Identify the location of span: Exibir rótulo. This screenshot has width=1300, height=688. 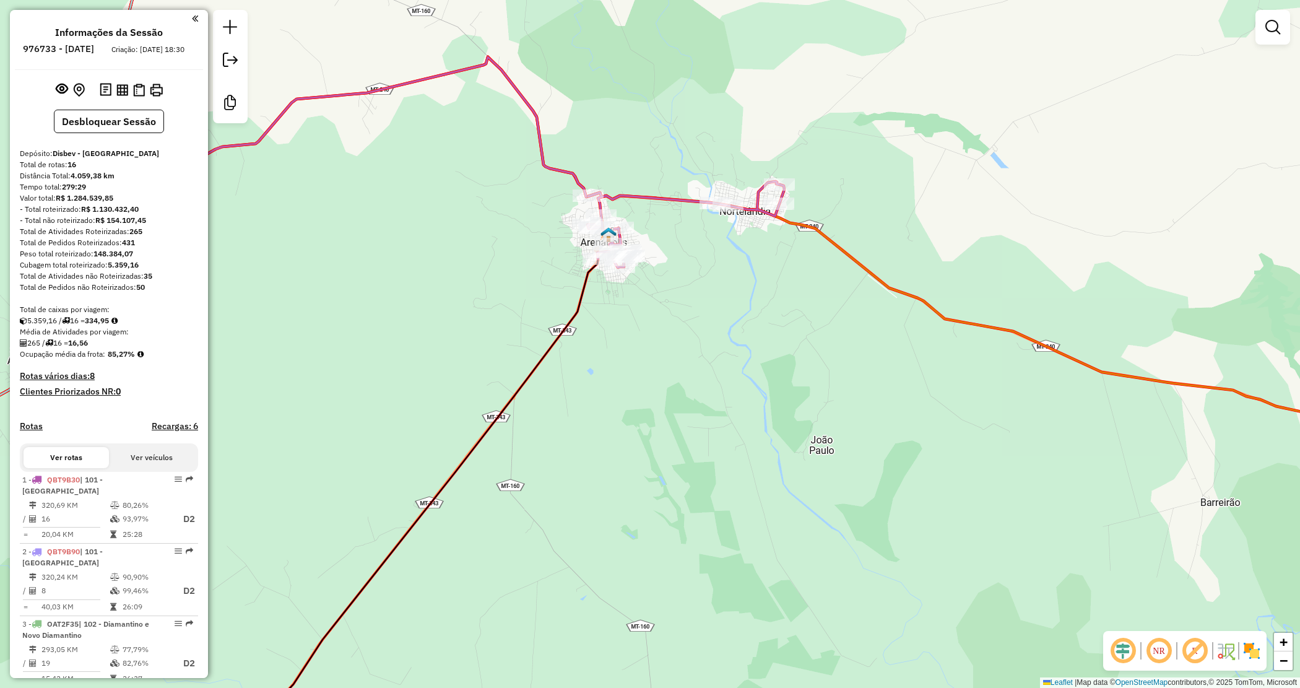
(1195, 651).